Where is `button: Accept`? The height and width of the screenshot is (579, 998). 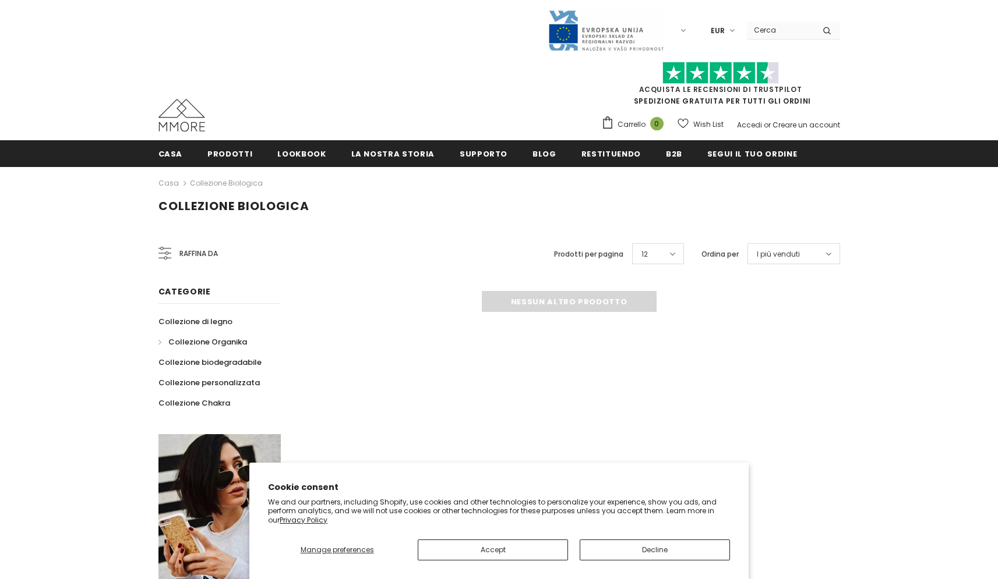 button: Accept is located at coordinates (493, 550).